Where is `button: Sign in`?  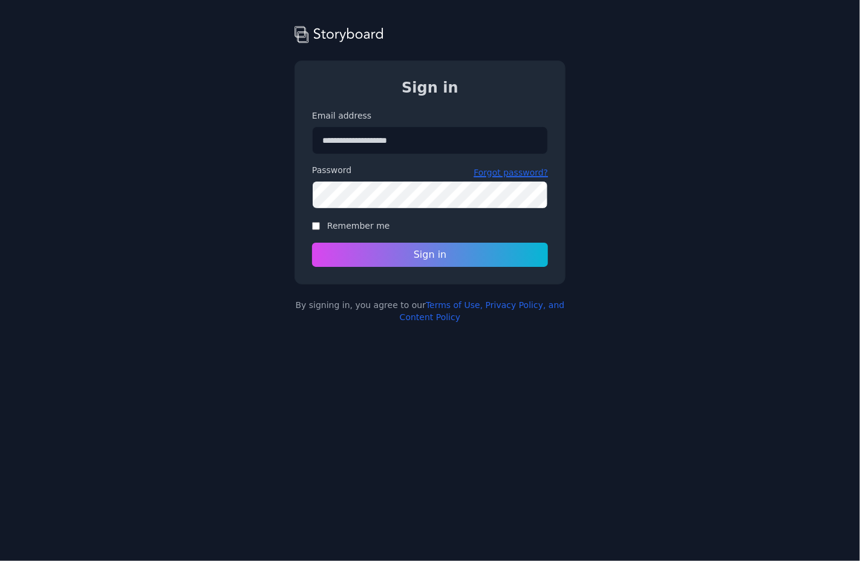 button: Sign in is located at coordinates (430, 255).